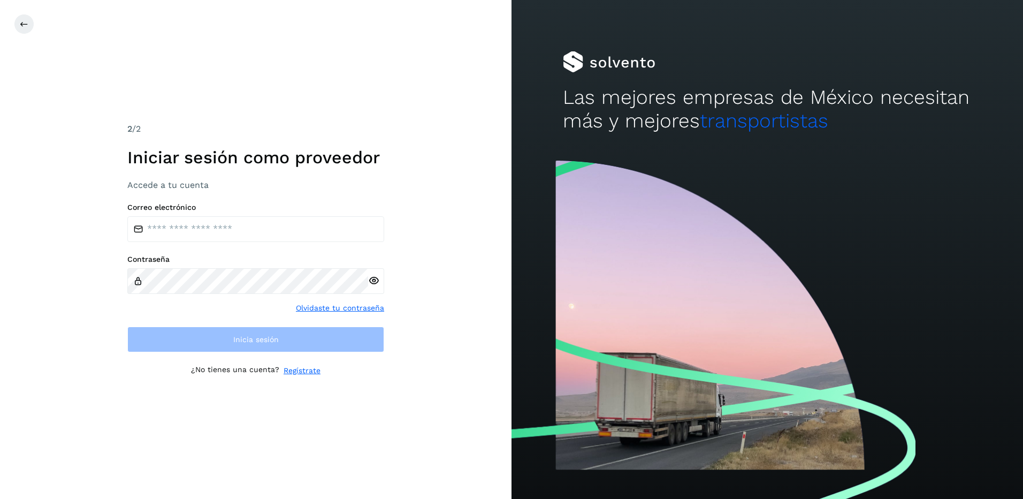 The image size is (1023, 499). I want to click on label: Contraseña, so click(256, 259).